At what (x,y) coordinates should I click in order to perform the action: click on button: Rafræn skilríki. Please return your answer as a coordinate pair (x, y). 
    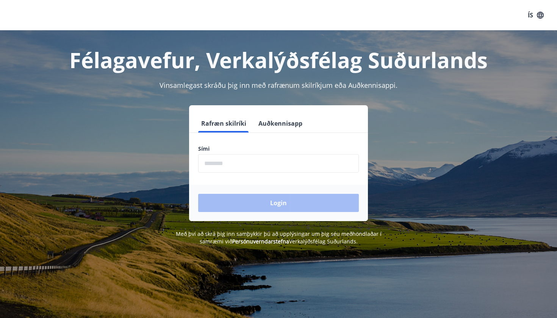
    Looking at the image, I should click on (223, 123).